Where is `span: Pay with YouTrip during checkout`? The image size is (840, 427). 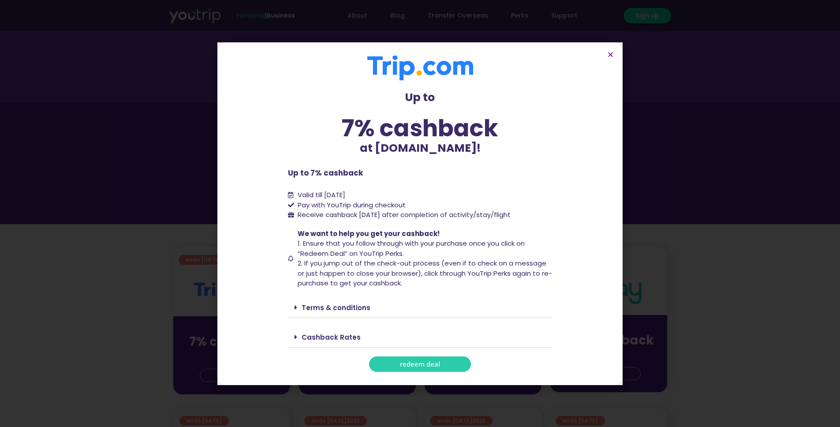 span: Pay with YouTrip during checkout is located at coordinates (351, 205).